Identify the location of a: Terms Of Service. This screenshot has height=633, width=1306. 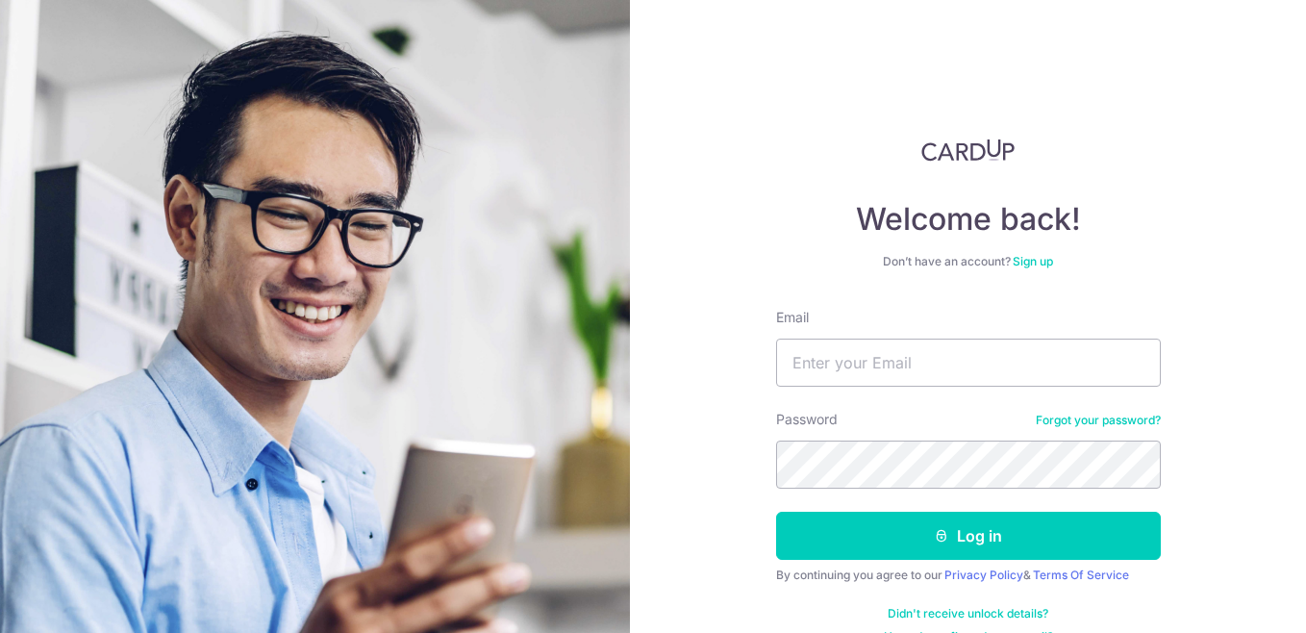
(1081, 574).